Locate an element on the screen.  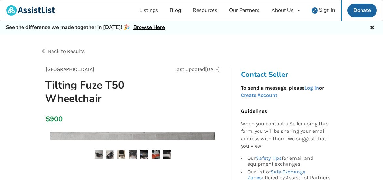
a: user icon Sign In is located at coordinates (323, 10).